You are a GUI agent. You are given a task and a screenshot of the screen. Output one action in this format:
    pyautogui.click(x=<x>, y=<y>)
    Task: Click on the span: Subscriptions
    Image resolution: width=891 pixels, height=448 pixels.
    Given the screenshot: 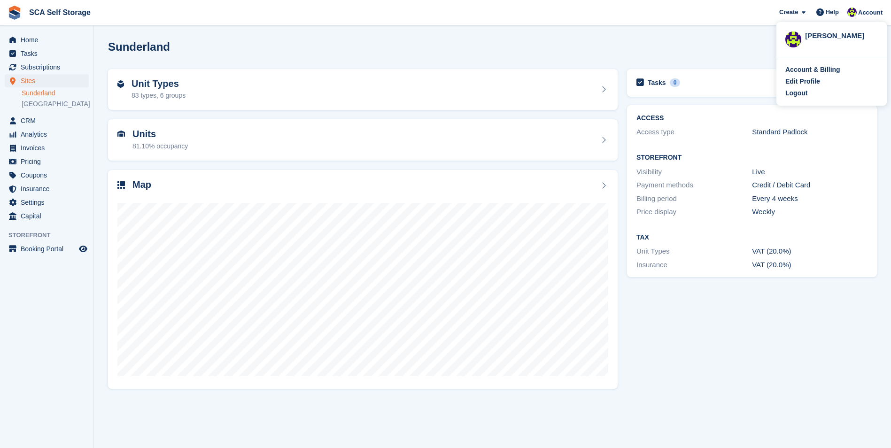 What is the action you would take?
    pyautogui.click(x=49, y=67)
    